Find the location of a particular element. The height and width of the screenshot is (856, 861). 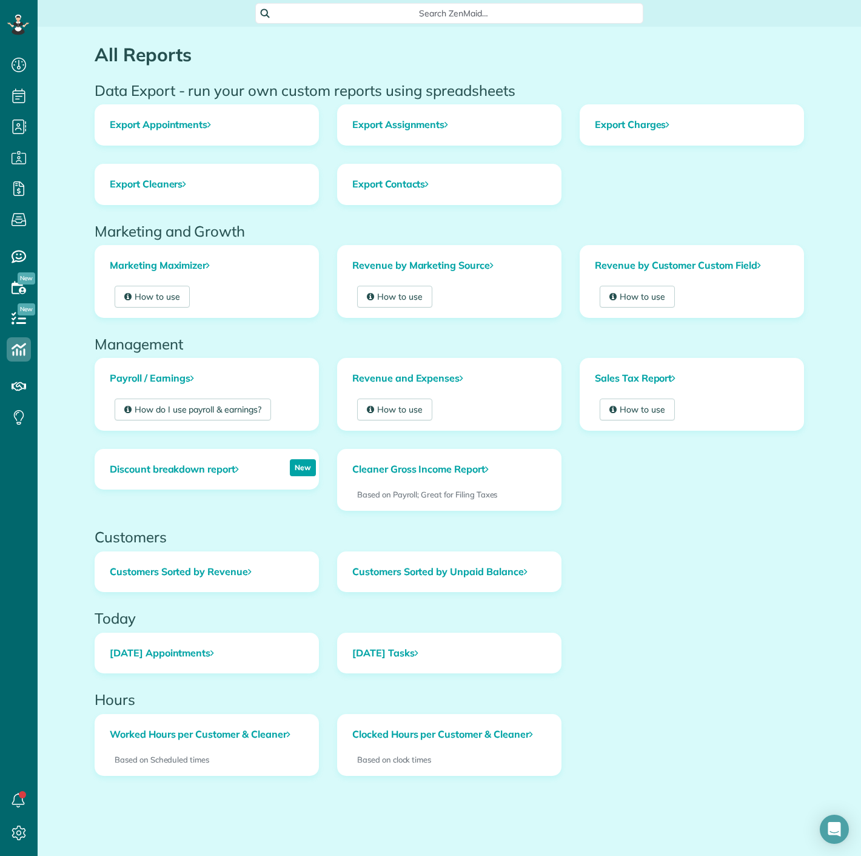

p: New is located at coordinates (303, 468).